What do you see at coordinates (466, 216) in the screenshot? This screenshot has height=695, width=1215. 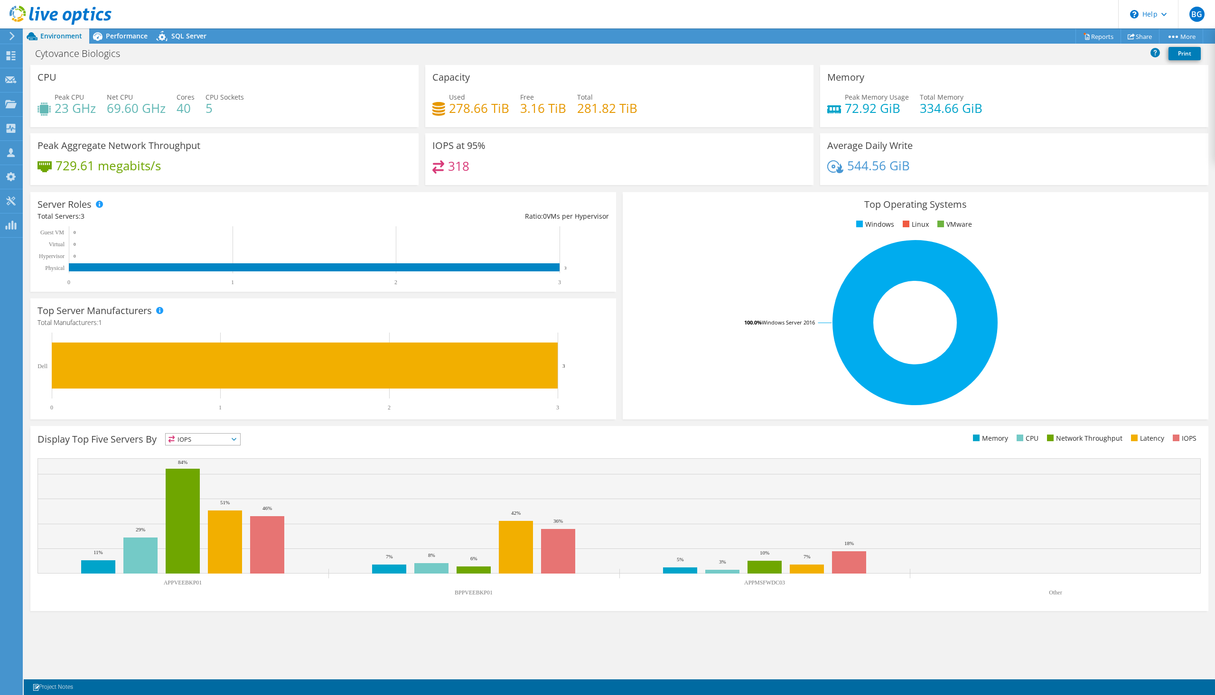 I see `div: Ratio: VMs per Hypervisor` at bounding box center [466, 216].